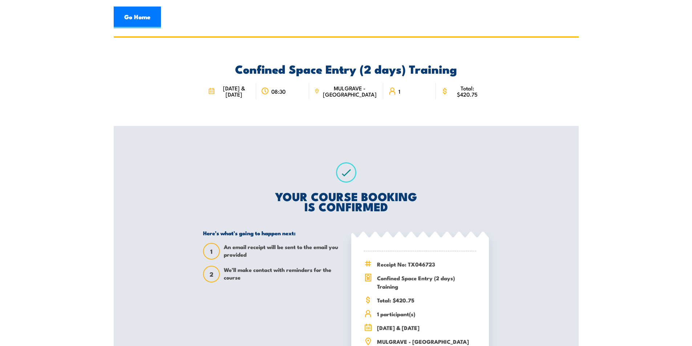  What do you see at coordinates (282, 274) in the screenshot?
I see `span: We’ll make contact with reminders for the course` at bounding box center [282, 274].